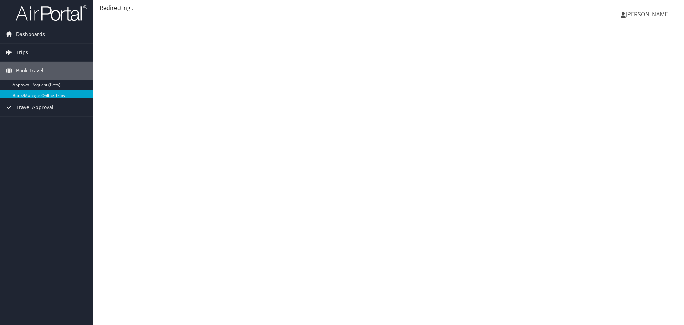  I want to click on span: Trips, so click(22, 52).